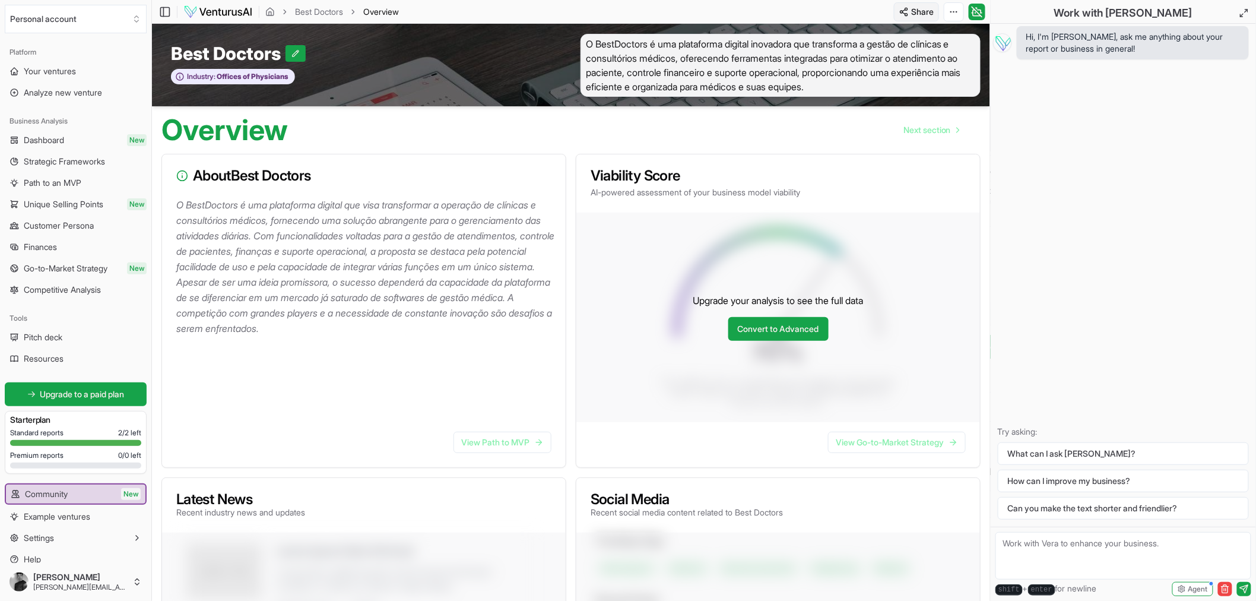  I want to click on h3: Social Media, so click(687, 499).